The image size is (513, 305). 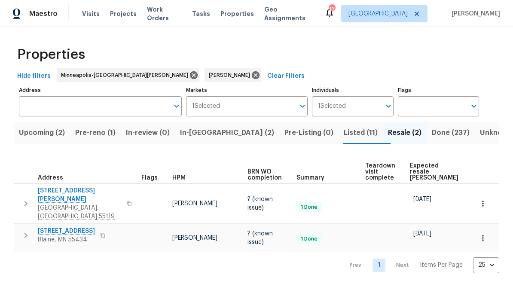 What do you see at coordinates (332, 9) in the screenshot?
I see `div: 12` at bounding box center [332, 9].